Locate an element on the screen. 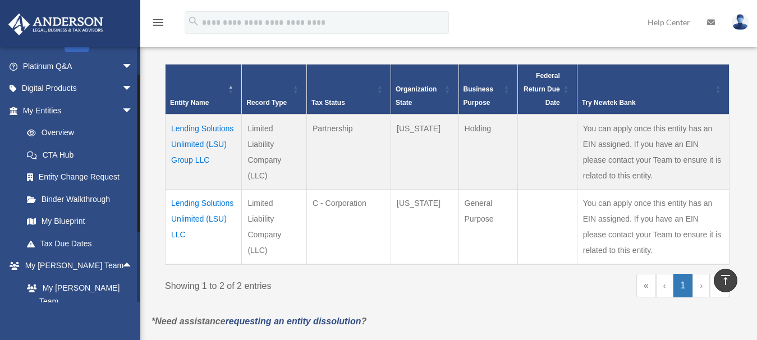  div: Showing 1 to 2 of 2 entries is located at coordinates (302, 284).